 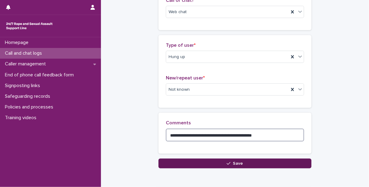 What do you see at coordinates (29, 26) in the screenshot?
I see `img: rhQMoQhaT3yELyF149Cw` at bounding box center [29, 26].